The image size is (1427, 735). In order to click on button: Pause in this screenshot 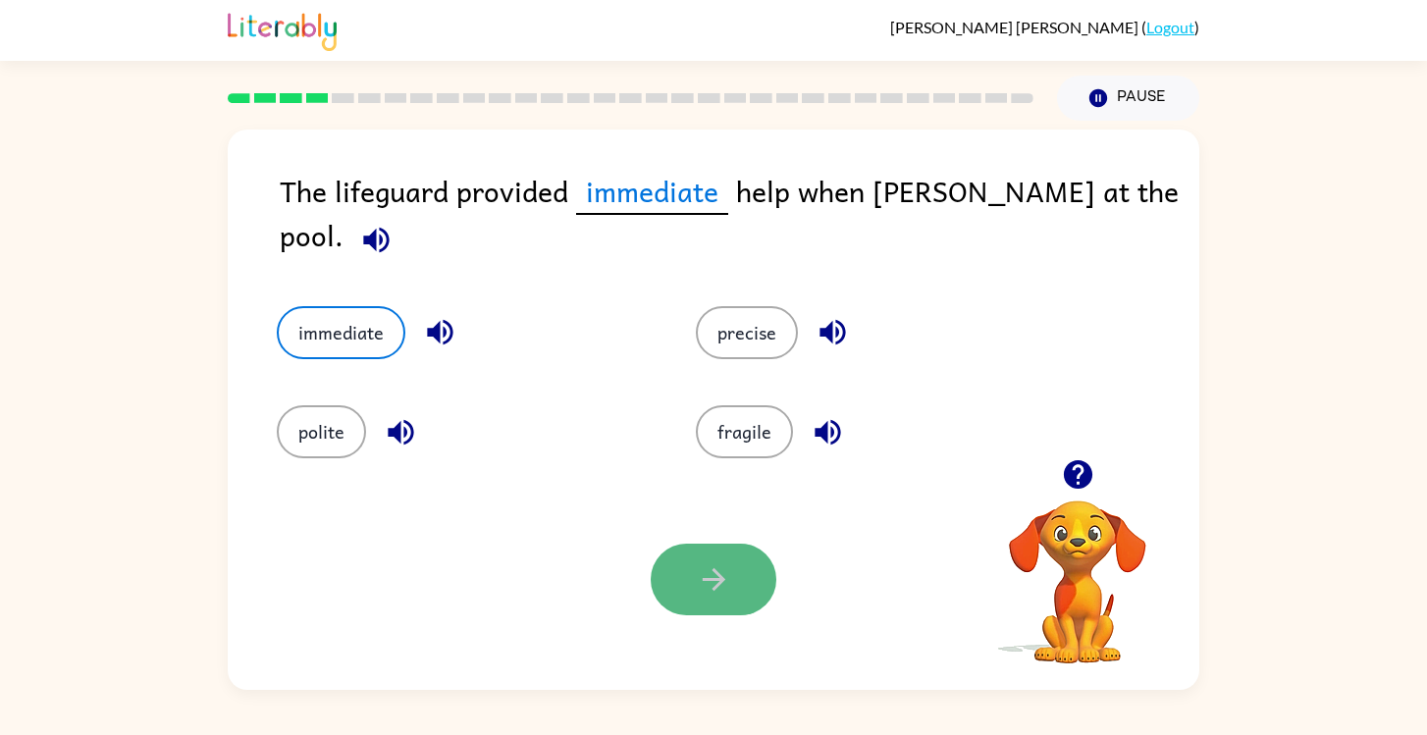, I will do `click(1128, 98)`.